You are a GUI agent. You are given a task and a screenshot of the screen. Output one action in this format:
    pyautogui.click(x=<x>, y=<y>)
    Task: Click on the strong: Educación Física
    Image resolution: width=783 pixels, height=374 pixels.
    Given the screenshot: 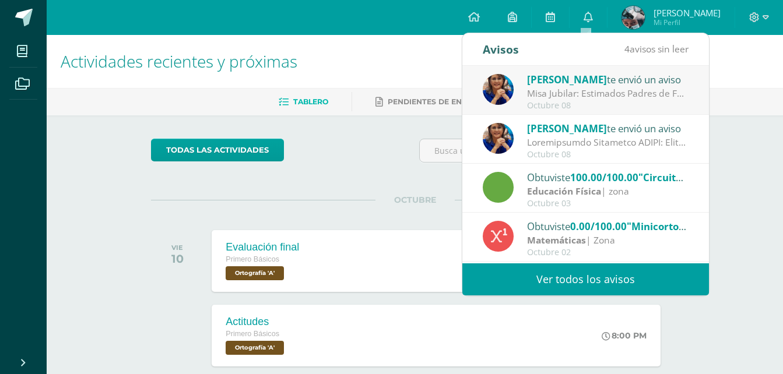 What is the action you would take?
    pyautogui.click(x=564, y=191)
    